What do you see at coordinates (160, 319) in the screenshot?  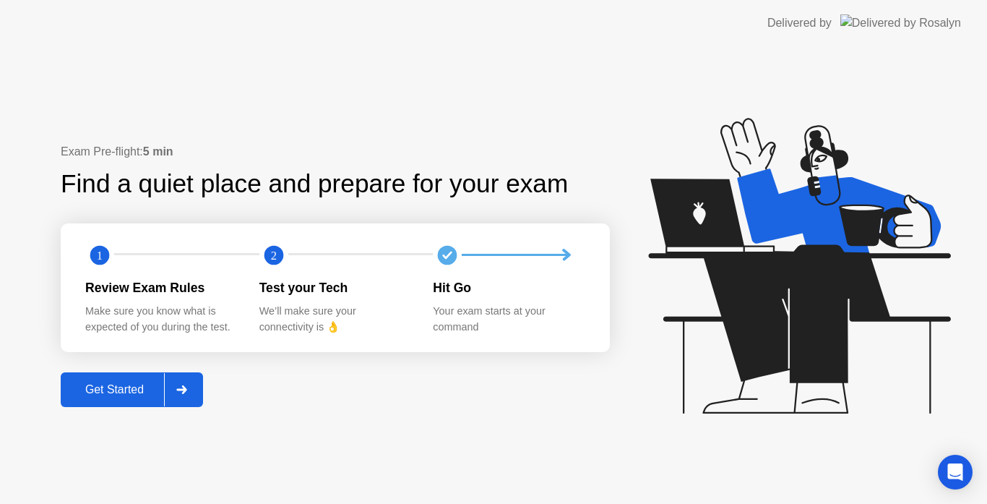 I see `div: Make sure you know what is expected of you during the test.` at bounding box center [160, 319].